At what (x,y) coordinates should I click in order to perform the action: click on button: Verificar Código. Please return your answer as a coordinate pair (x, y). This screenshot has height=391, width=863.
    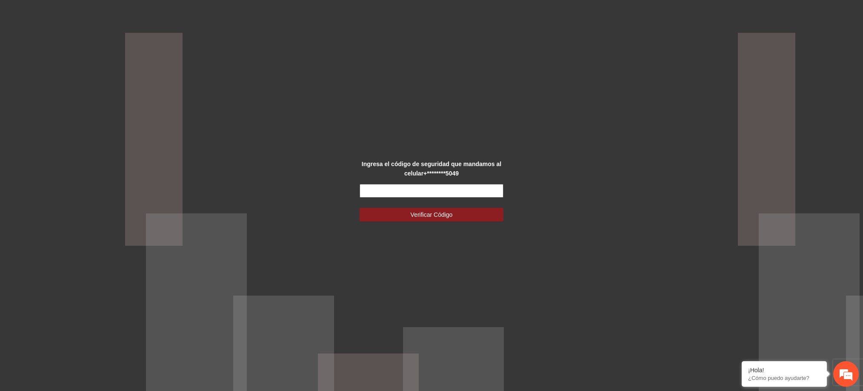
    Looking at the image, I should click on (432, 215).